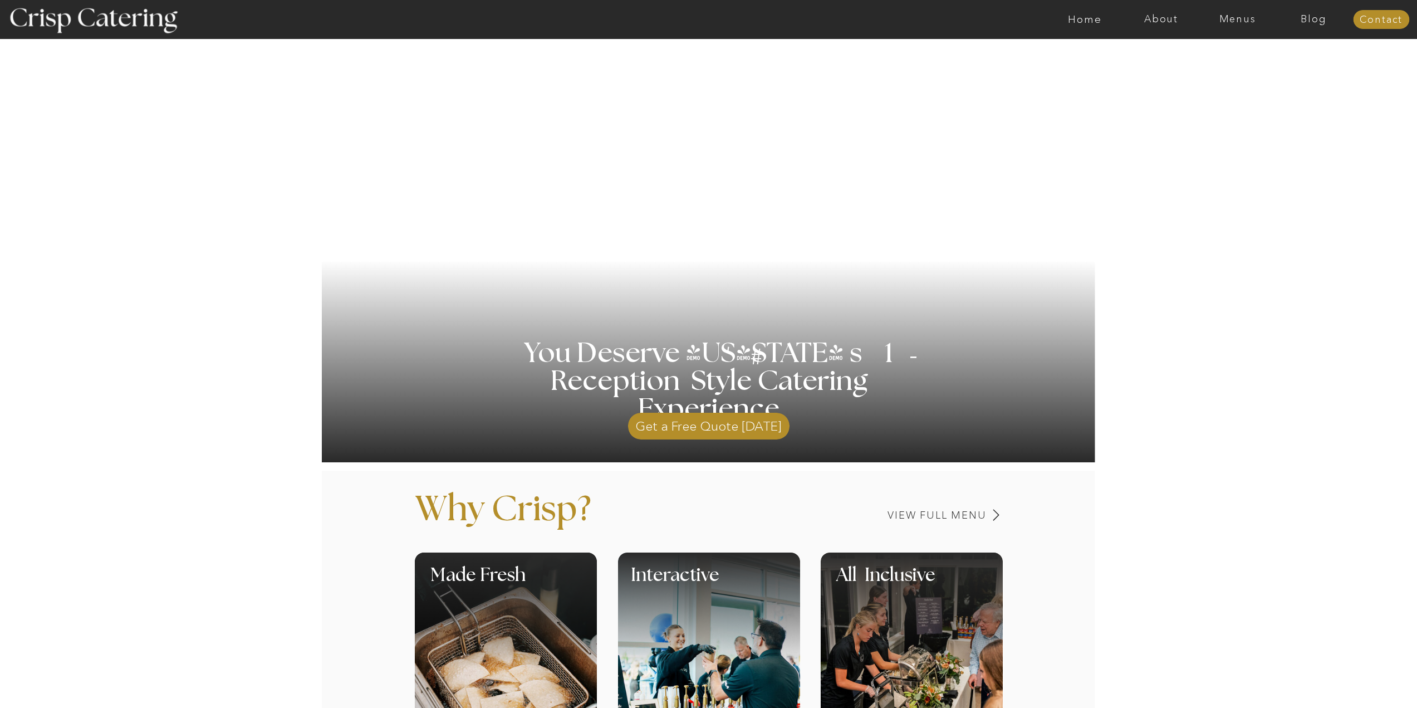 The width and height of the screenshot is (1417, 708). What do you see at coordinates (1161, 19) in the screenshot?
I see `a: About` at bounding box center [1161, 19].